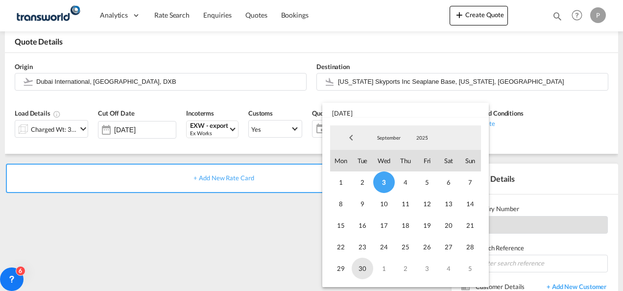 The image size is (623, 291). I want to click on span: Fri, so click(427, 161).